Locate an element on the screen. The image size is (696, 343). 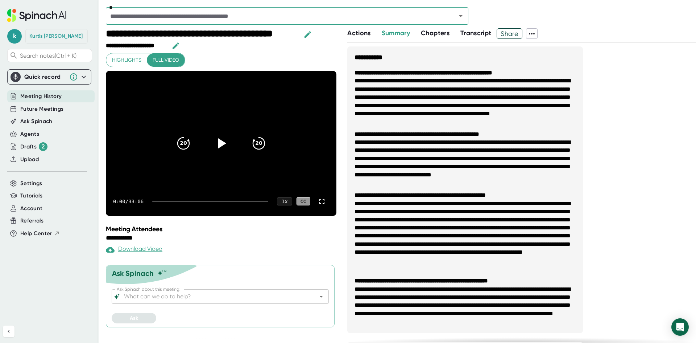
button: Full video is located at coordinates (166, 60).